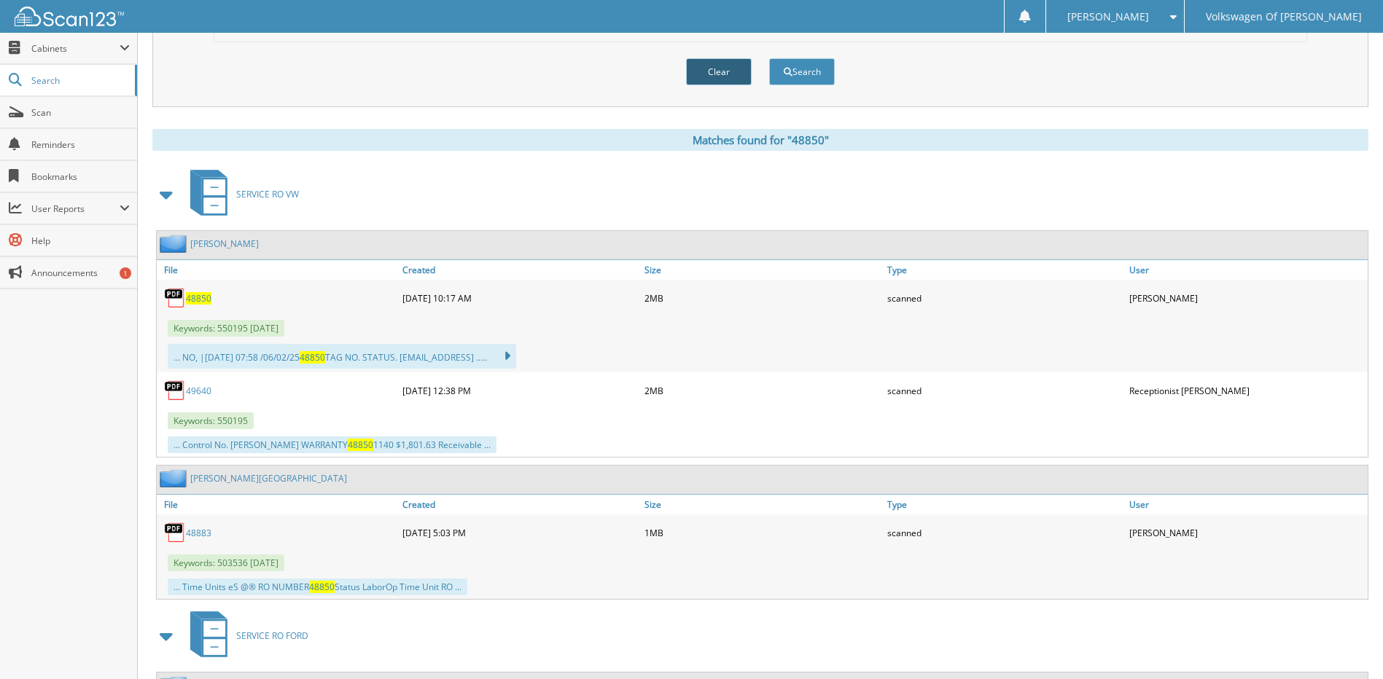 This screenshot has width=1383, height=679. What do you see at coordinates (125, 273) in the screenshot?
I see `div: 1` at bounding box center [125, 273].